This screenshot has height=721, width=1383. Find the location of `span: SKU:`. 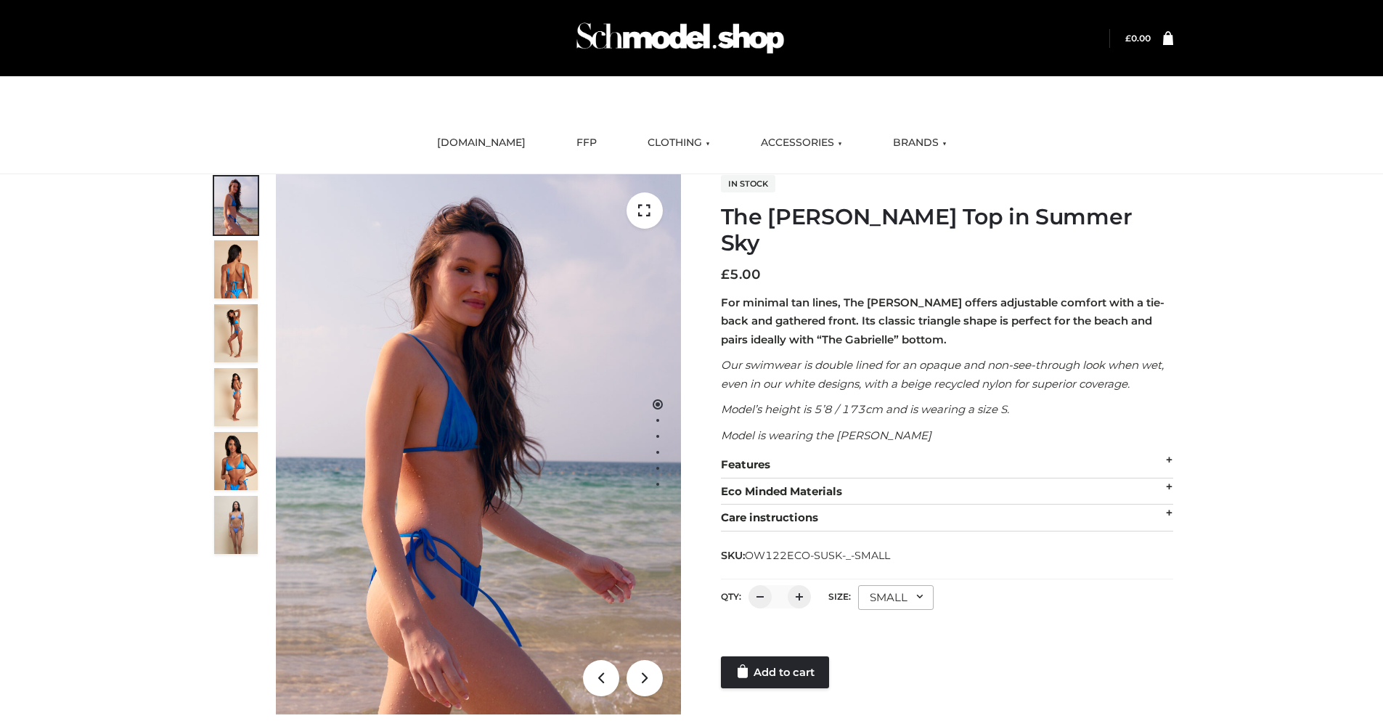

span: SKU: is located at coordinates (806, 555).